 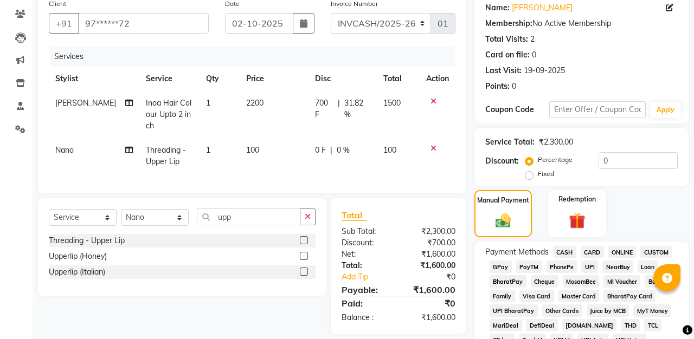 What do you see at coordinates (562, 311) in the screenshot?
I see `span: Other Cards` at bounding box center [562, 311].